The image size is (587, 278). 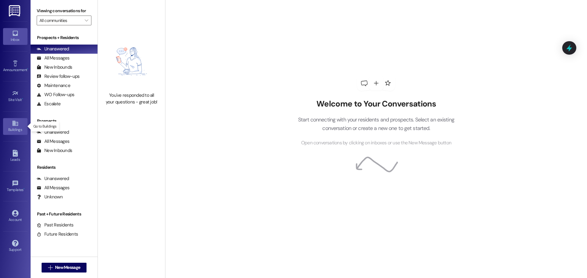 What do you see at coordinates (45, 127) in the screenshot?
I see `p: Go to Buildings` at bounding box center [45, 127].